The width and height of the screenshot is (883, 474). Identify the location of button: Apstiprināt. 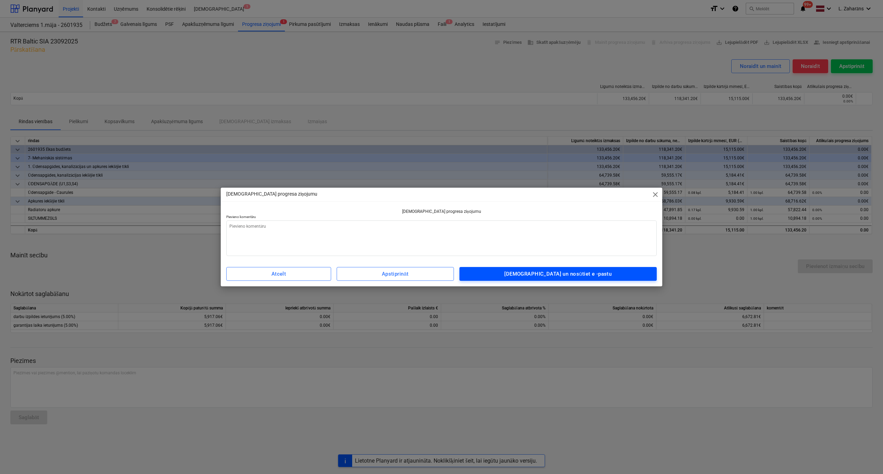
(395, 274).